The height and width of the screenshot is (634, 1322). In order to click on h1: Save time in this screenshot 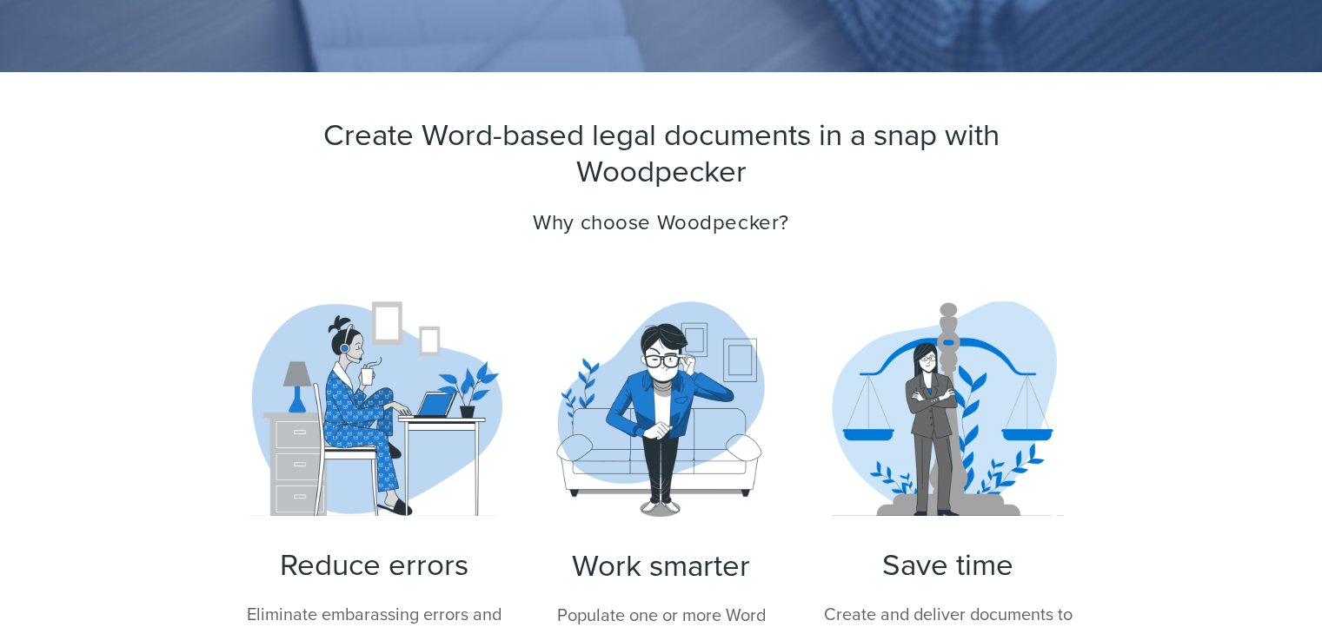, I will do `click(947, 564)`.